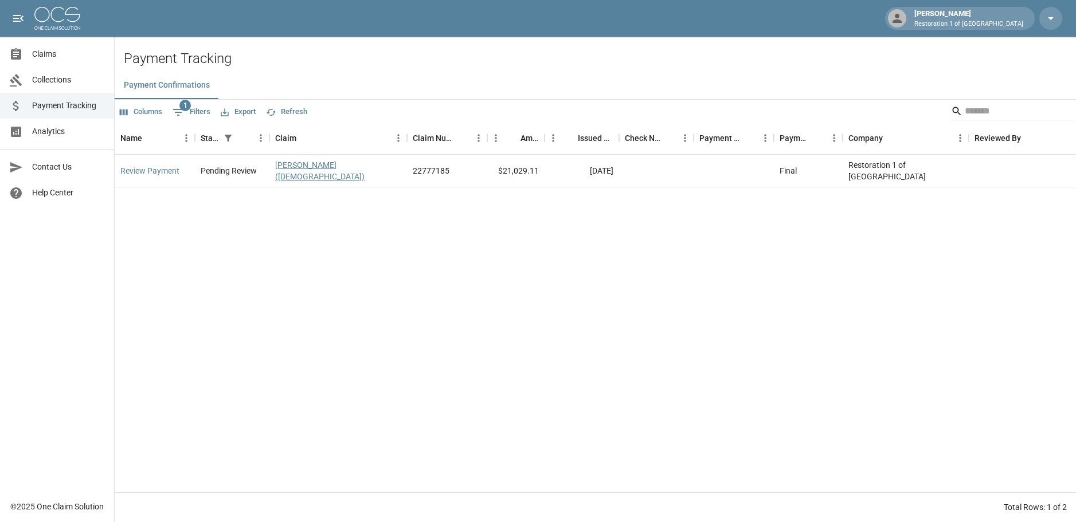 Image resolution: width=1076 pixels, height=522 pixels. I want to click on button: open drawer, so click(18, 18).